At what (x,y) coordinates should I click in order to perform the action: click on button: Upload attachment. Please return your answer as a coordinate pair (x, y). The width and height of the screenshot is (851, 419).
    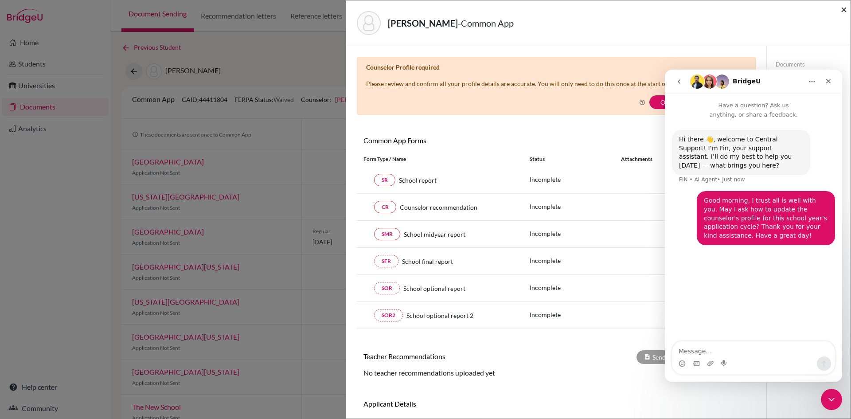
    Looking at the image, I should click on (46, 294).